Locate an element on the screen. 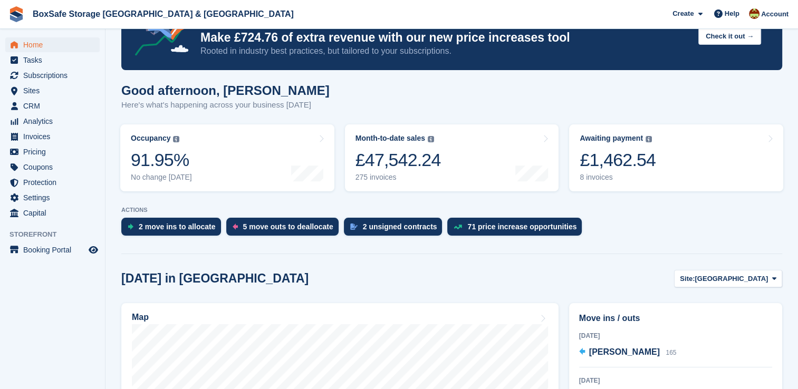 The image size is (798, 389). span: Storefront is located at coordinates (57, 235).